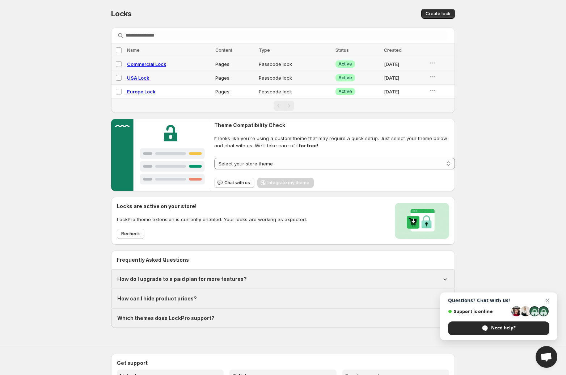 The height and width of the screenshot is (375, 566). I want to click on span: Chat with us, so click(237, 183).